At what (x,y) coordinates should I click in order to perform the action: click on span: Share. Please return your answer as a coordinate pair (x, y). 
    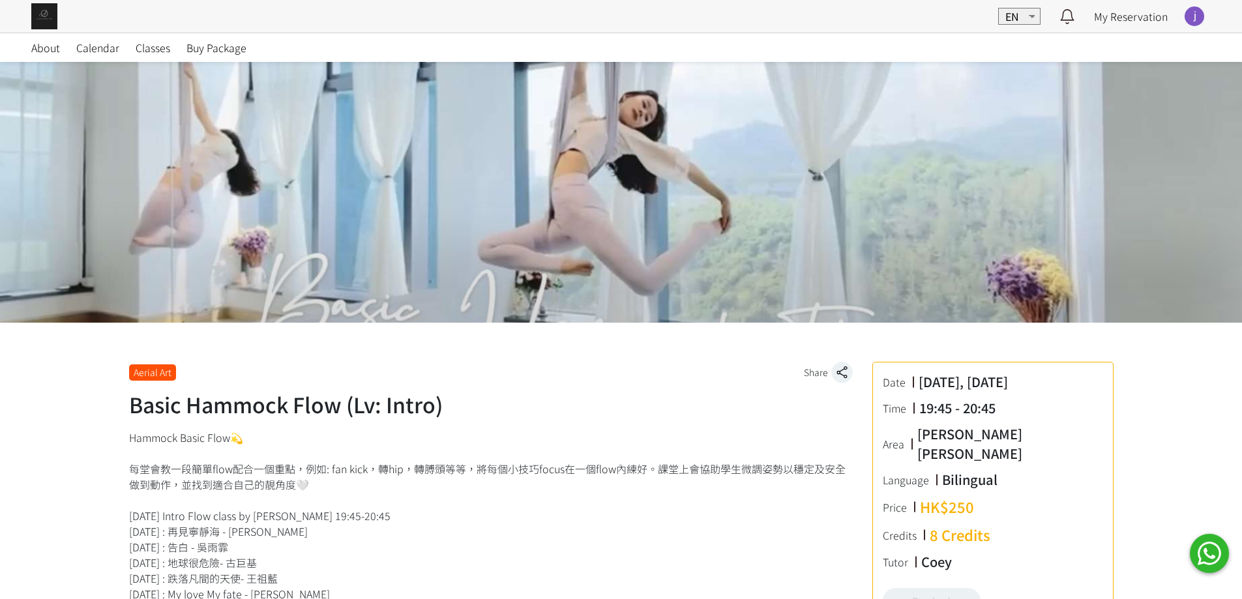
    Looking at the image, I should click on (816, 372).